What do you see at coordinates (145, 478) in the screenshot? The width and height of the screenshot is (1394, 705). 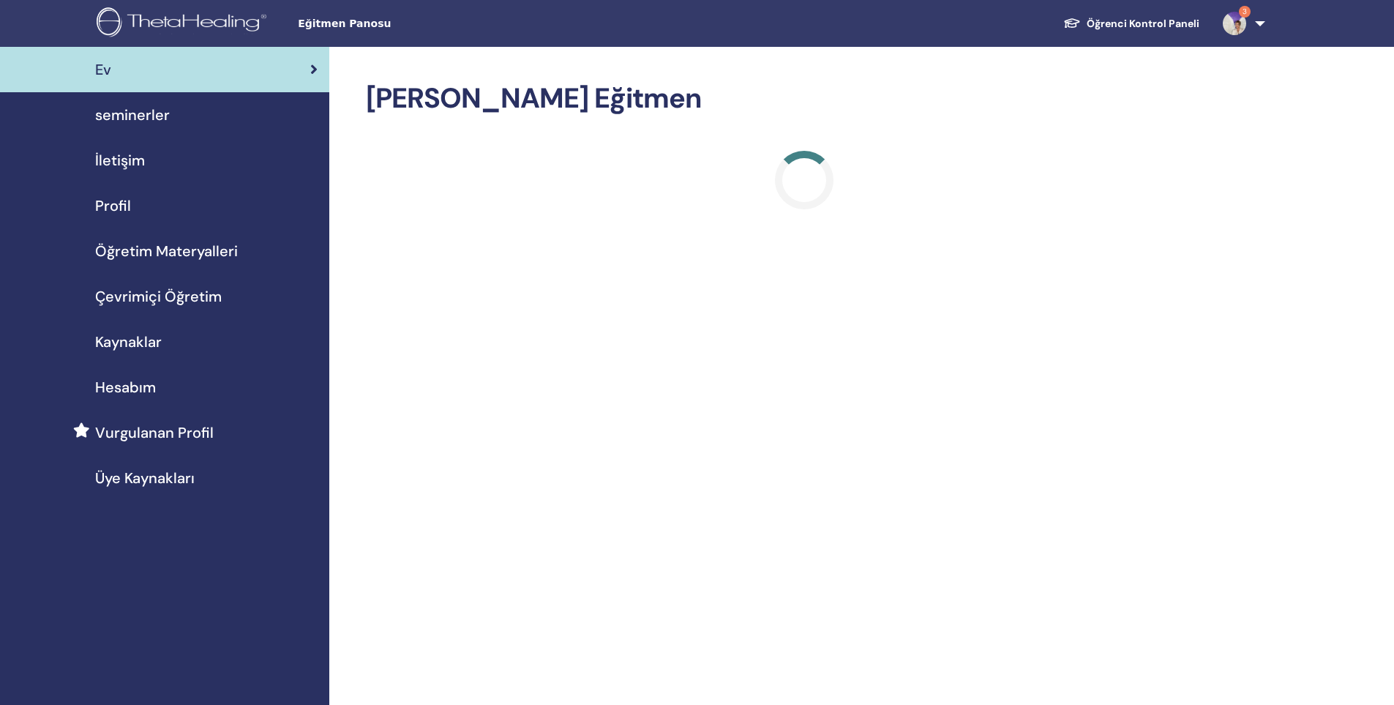 I see `span: Üye Kaynakları` at bounding box center [145, 478].